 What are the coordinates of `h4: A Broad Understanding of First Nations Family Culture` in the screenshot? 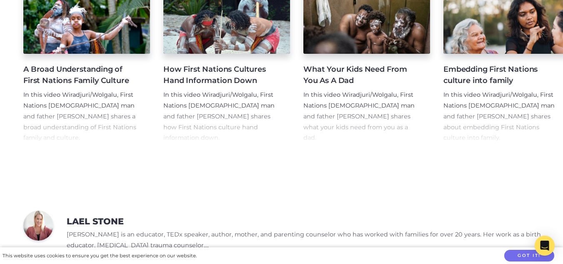 It's located at (80, 75).